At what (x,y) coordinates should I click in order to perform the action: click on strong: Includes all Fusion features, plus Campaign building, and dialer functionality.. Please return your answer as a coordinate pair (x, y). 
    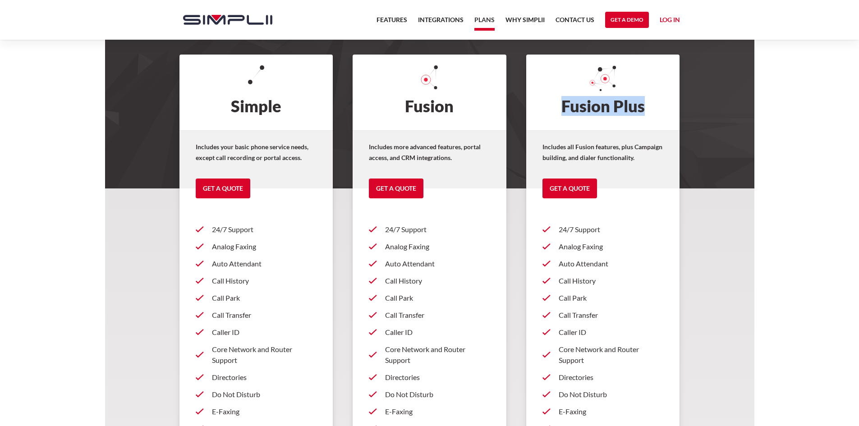
    Looking at the image, I should click on (602, 152).